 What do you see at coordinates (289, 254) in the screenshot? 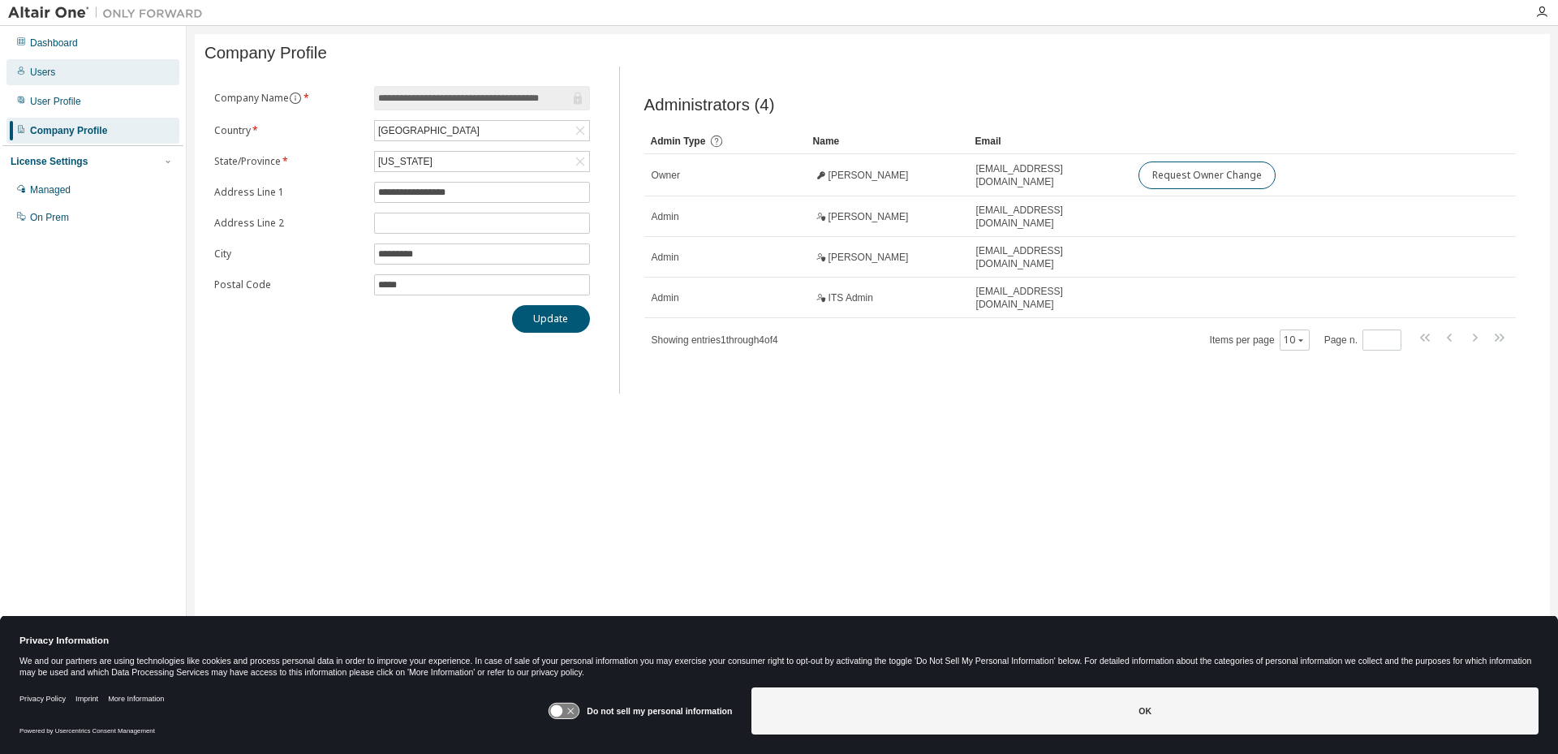
I see `label: City` at bounding box center [289, 254].